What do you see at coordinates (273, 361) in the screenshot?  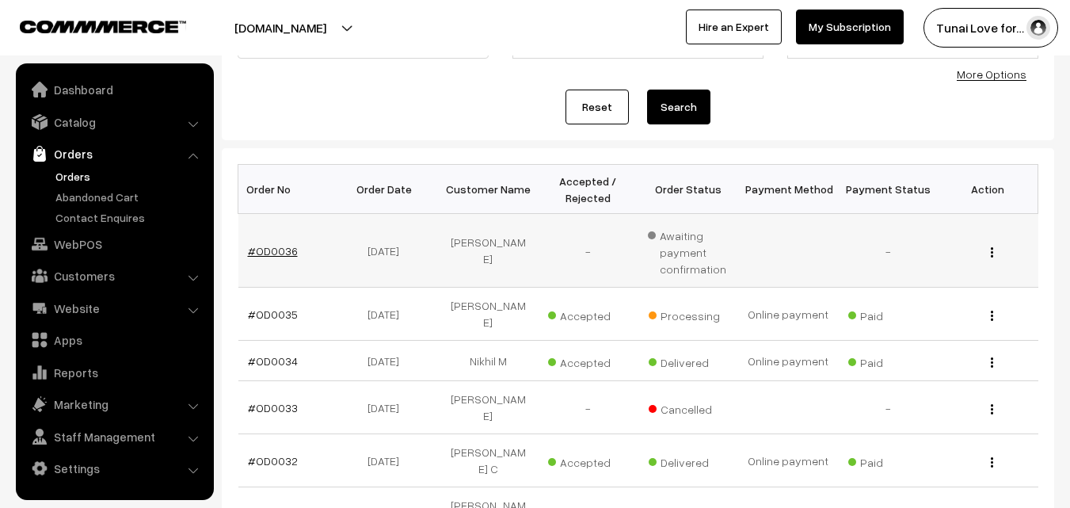 I see `a: #OD0034` at bounding box center [273, 361].